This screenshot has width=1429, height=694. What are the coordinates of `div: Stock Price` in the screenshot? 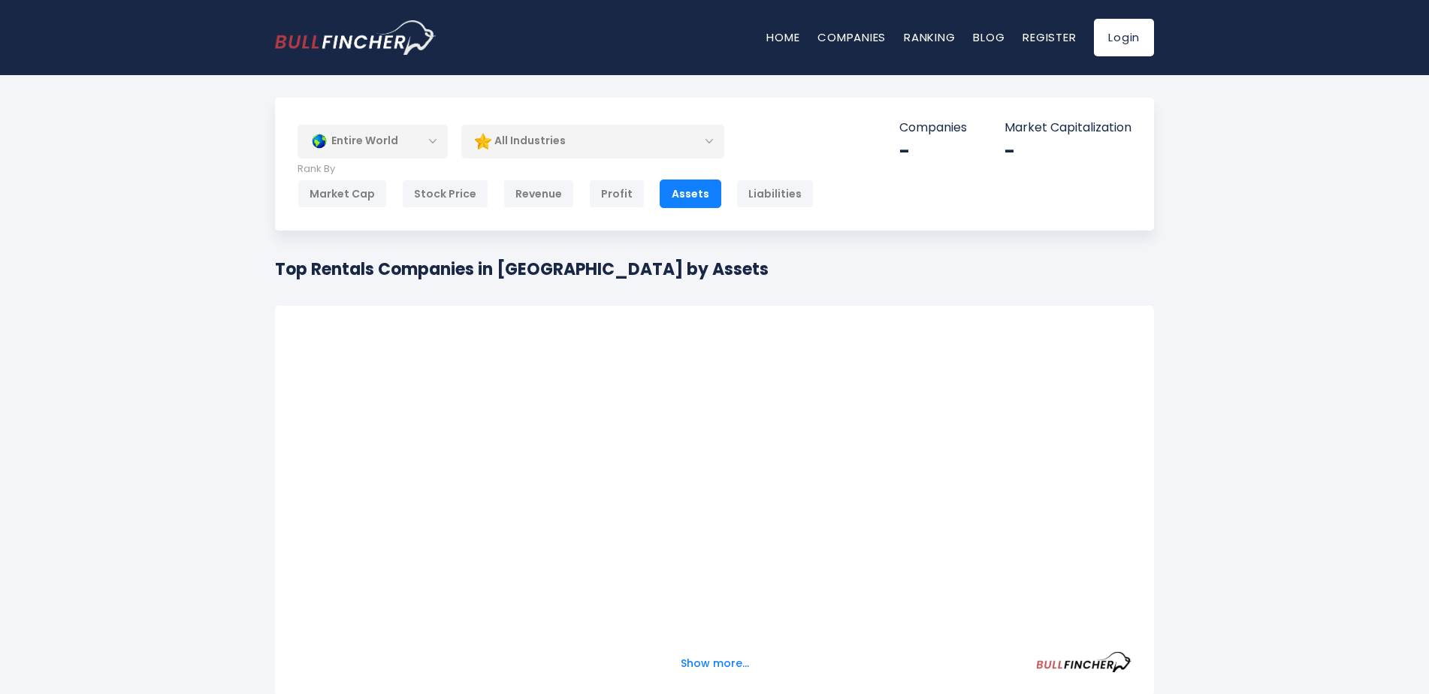 It's located at (445, 194).